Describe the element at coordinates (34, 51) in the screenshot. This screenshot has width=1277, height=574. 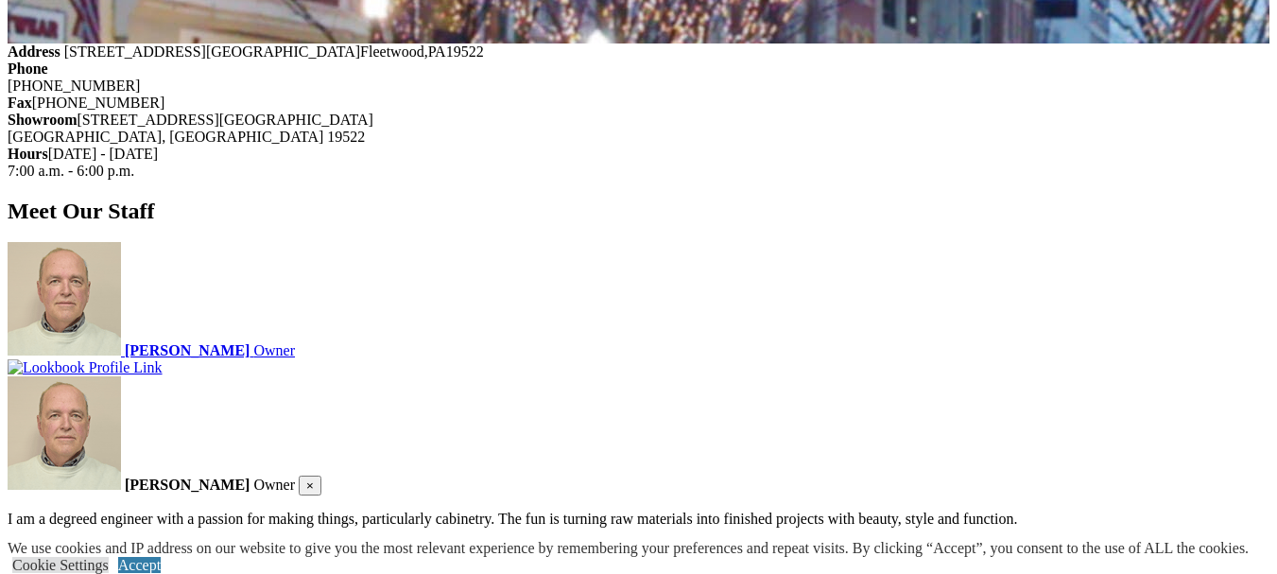
I see `strong: Address` at that location.